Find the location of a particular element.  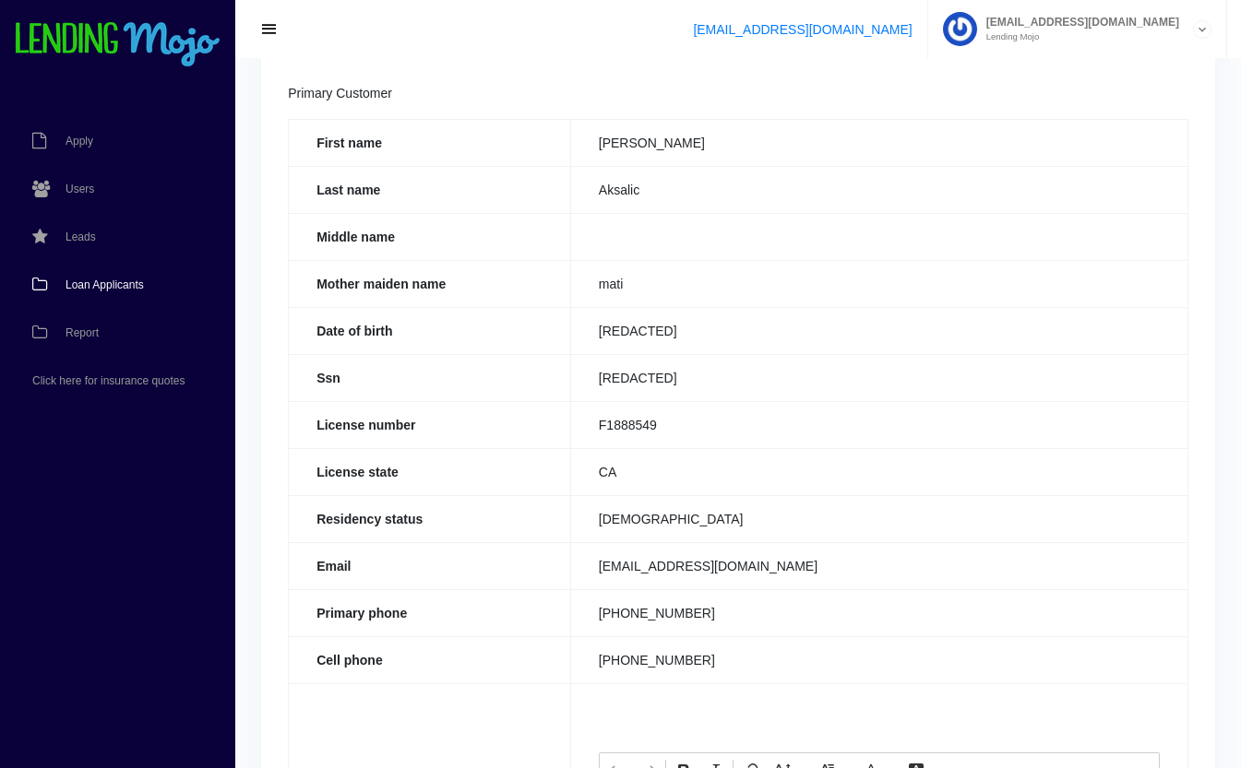

div: Primary Customer is located at coordinates (738, 94).